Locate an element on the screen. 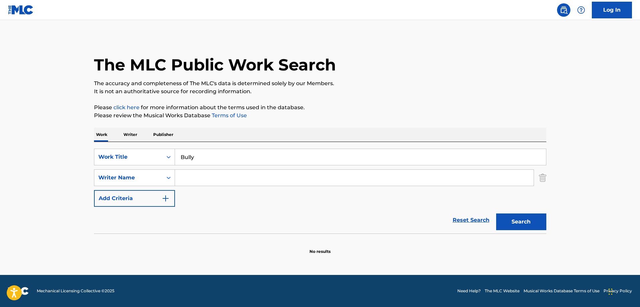 This screenshot has height=307, width=640. p: Writer is located at coordinates (130, 135).